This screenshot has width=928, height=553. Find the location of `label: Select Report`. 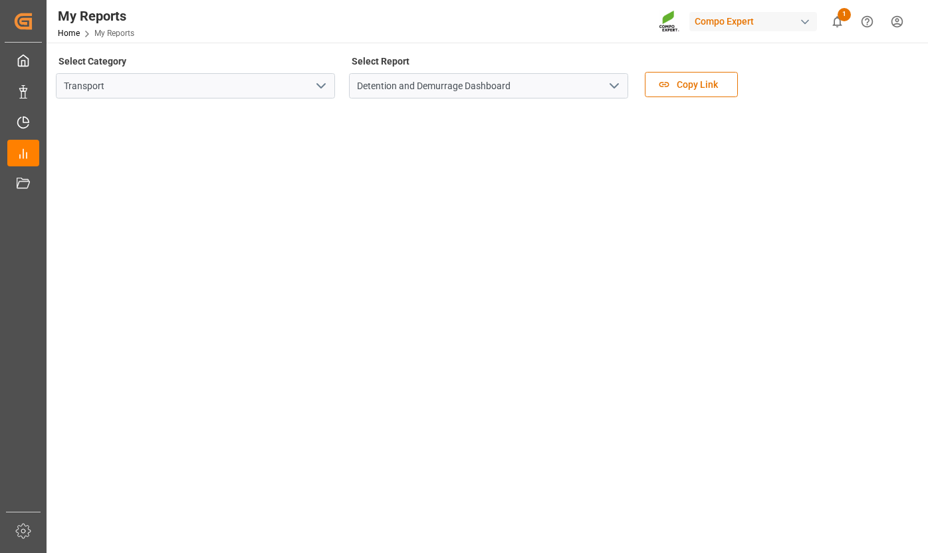

label: Select Report is located at coordinates (380, 61).